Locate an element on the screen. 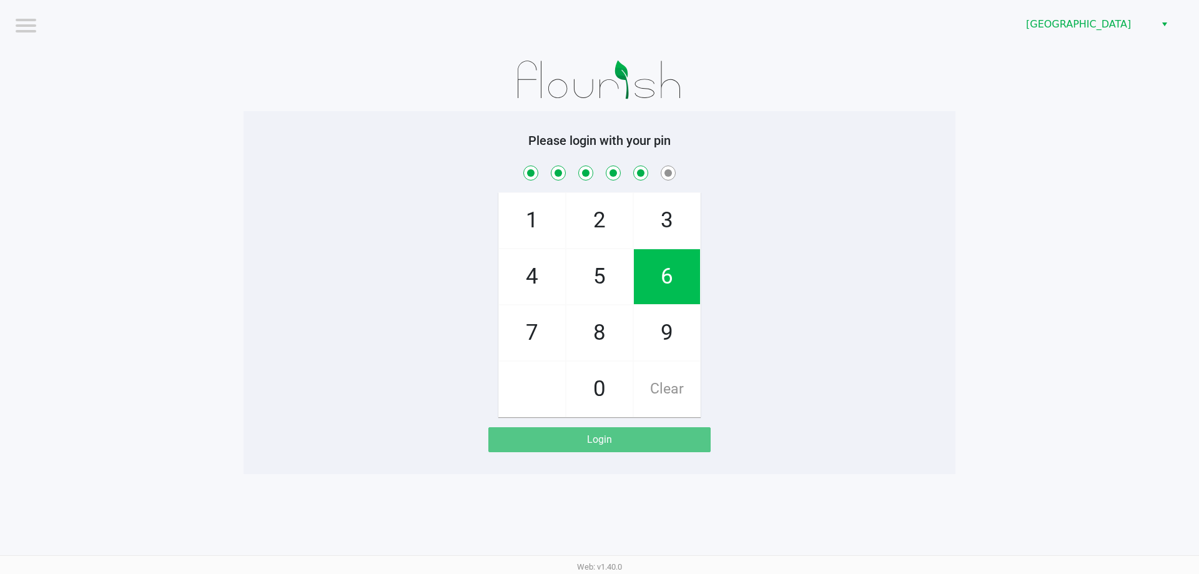 This screenshot has width=1199, height=574. span: 9 is located at coordinates (667, 333).